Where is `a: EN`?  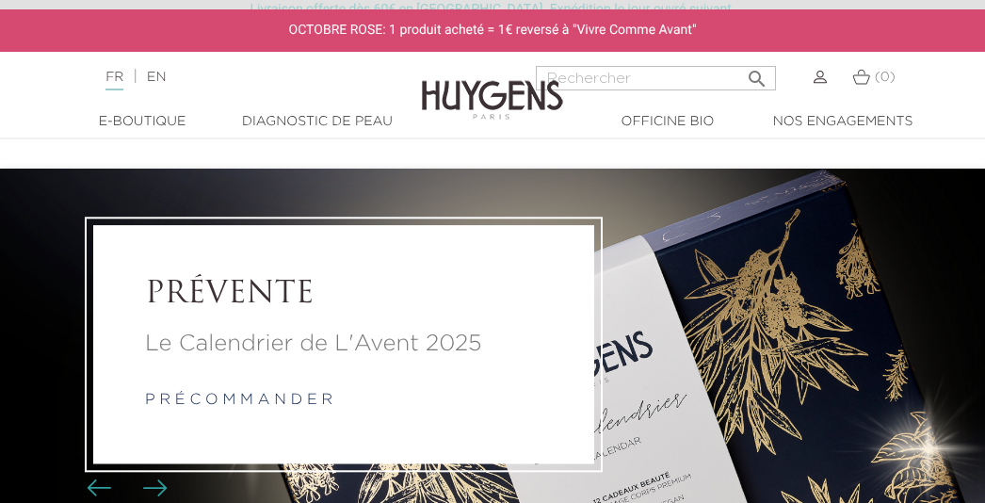
a: EN is located at coordinates (156, 77).